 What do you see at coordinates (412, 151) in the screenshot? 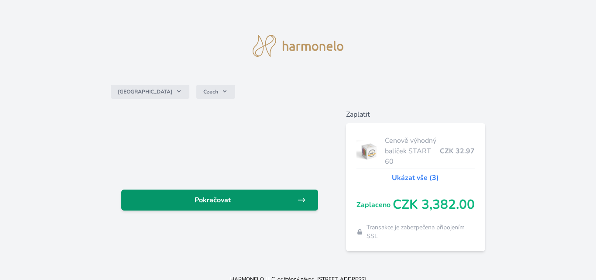
I see `span: Cenově výhodný balíček START 60` at bounding box center [412, 151].